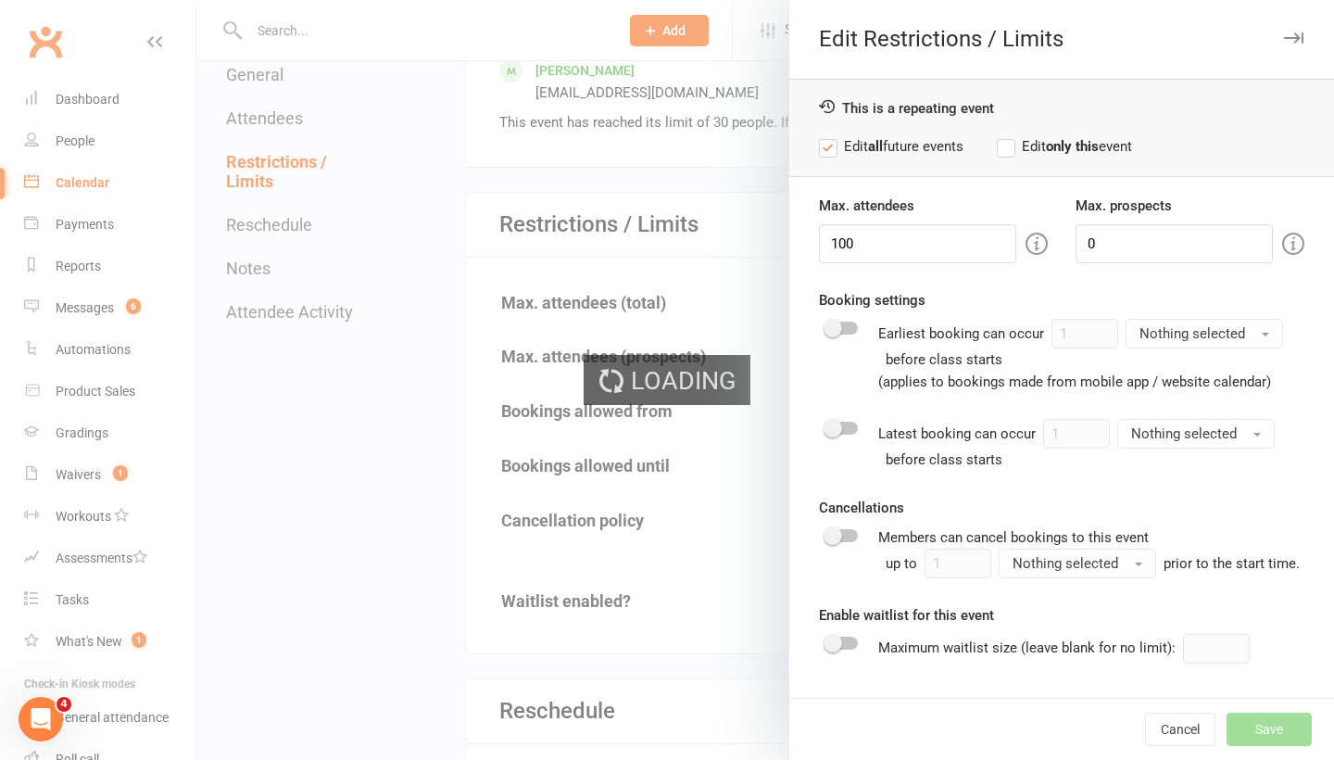 The width and height of the screenshot is (1334, 760). What do you see at coordinates (876, 146) in the screenshot?
I see `strong: all` at bounding box center [876, 146].